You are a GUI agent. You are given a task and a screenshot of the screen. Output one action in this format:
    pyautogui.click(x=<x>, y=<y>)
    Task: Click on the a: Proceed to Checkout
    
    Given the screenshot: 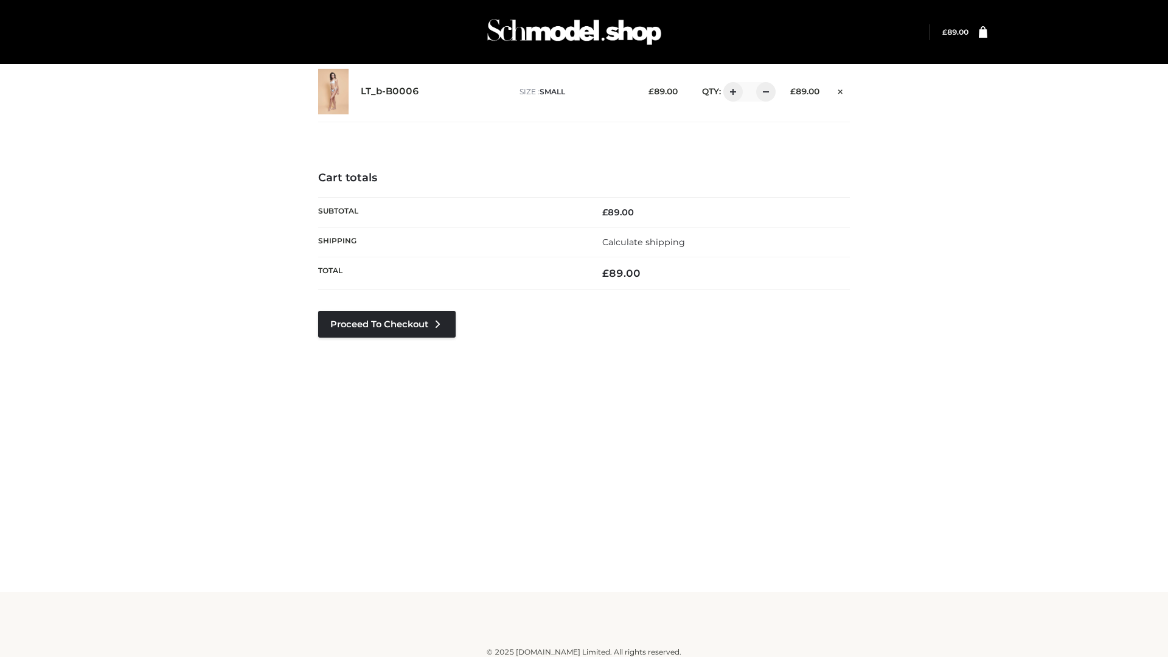 What is the action you would take?
    pyautogui.click(x=387, y=324)
    